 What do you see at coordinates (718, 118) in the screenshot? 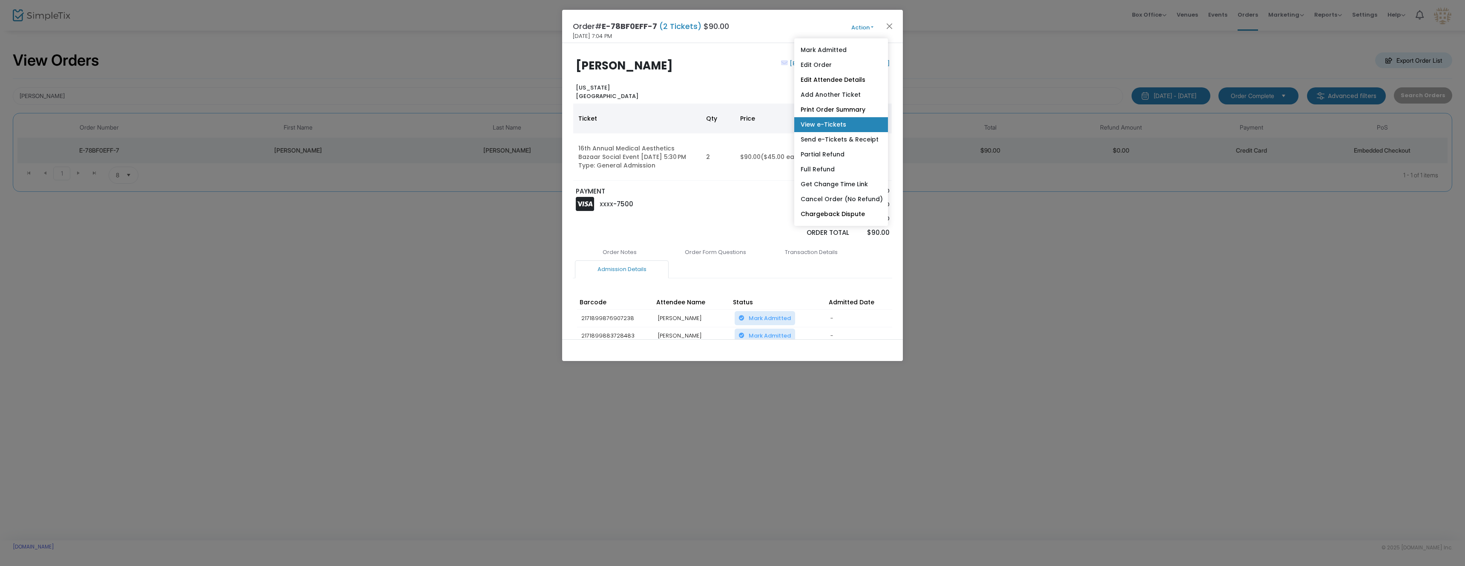
I see `th: Qty` at bounding box center [718, 118].